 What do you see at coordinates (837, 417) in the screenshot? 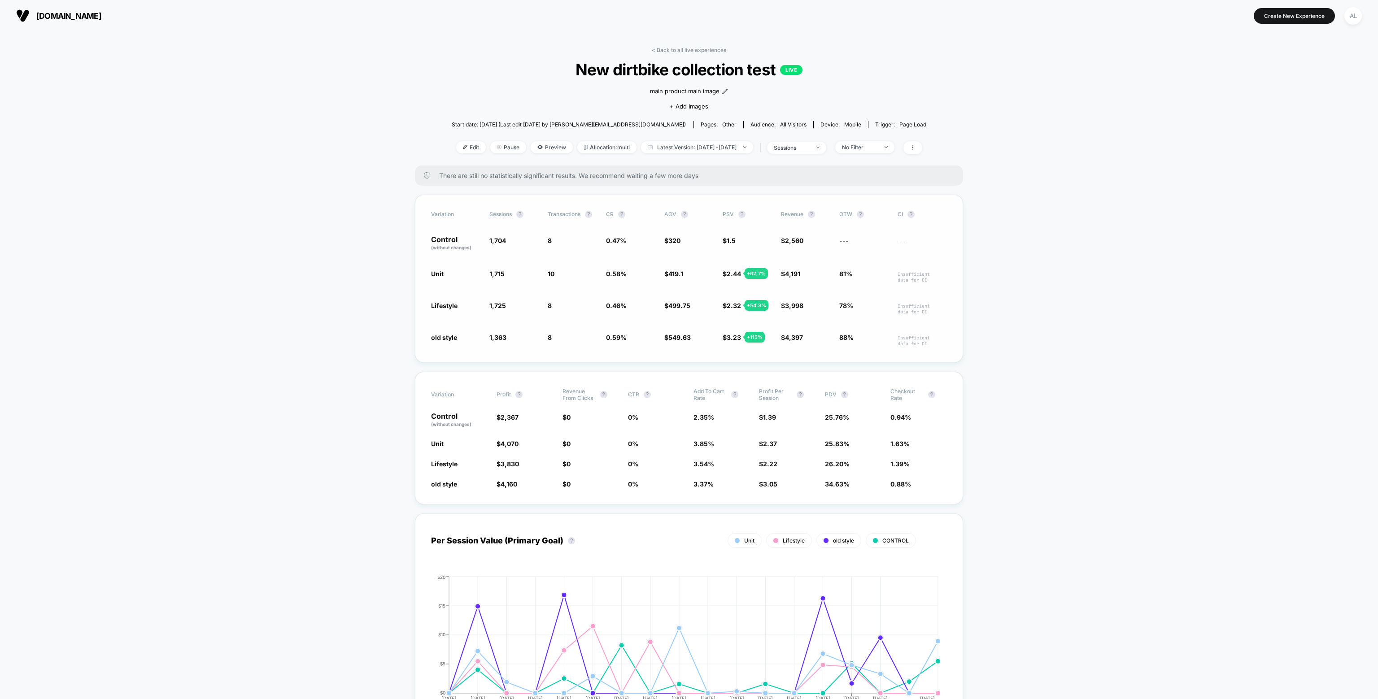
I see `span: 25.76 %` at bounding box center [837, 417].